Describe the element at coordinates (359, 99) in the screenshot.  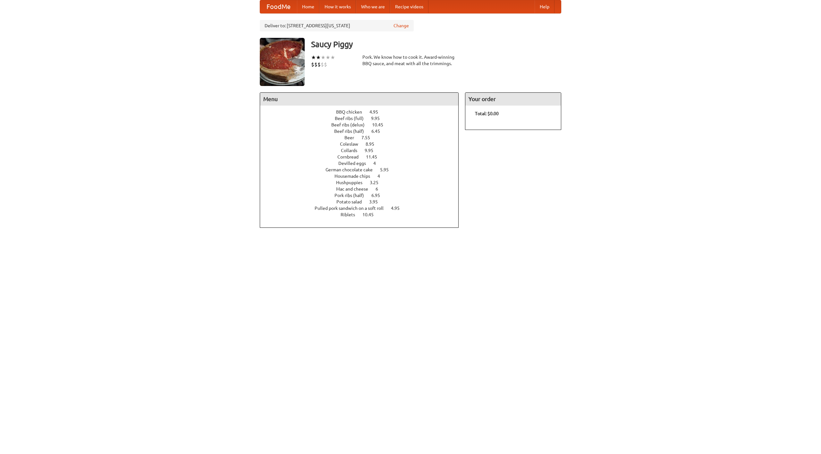
I see `h4: Menu` at that location.